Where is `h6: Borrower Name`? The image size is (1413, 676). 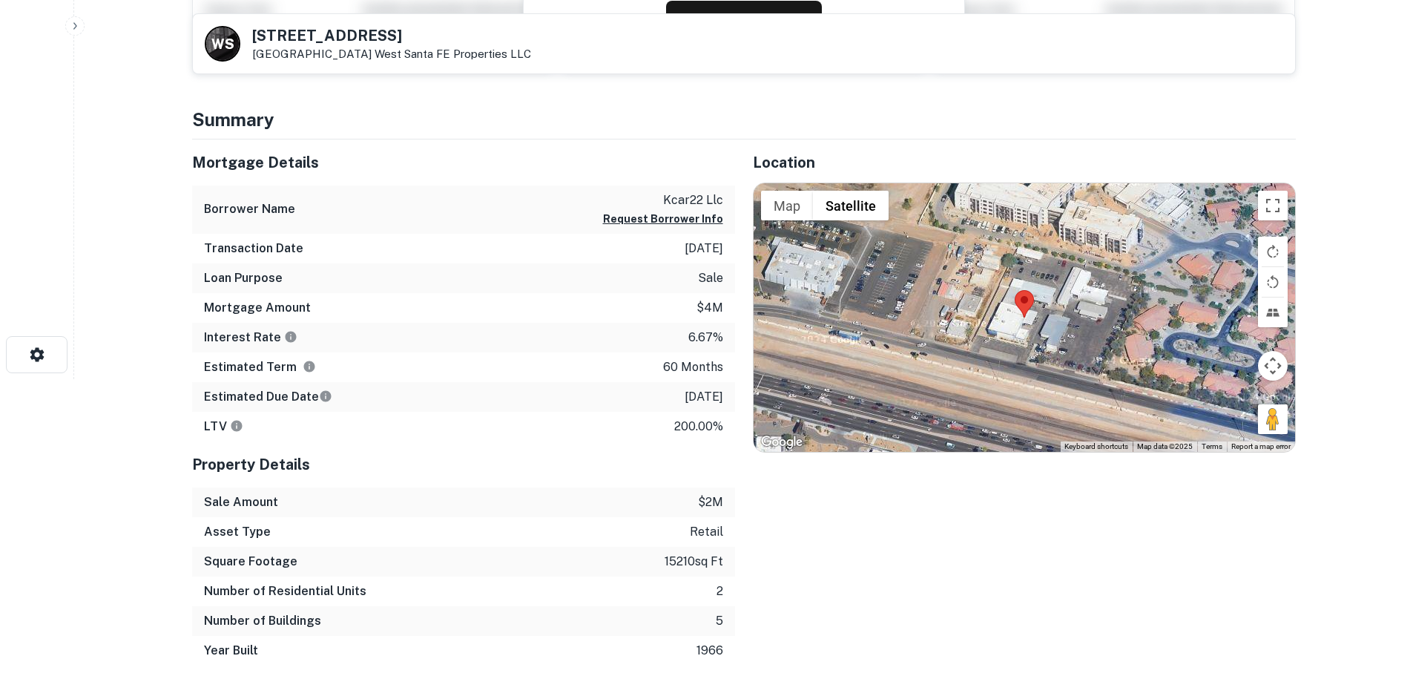 h6: Borrower Name is located at coordinates (249, 209).